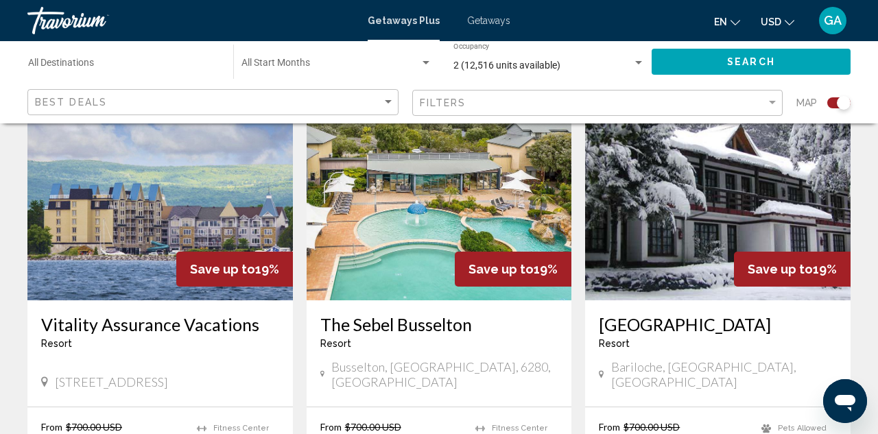 The height and width of the screenshot is (434, 878). What do you see at coordinates (727, 21) in the screenshot?
I see `button: Change language` at bounding box center [727, 21].